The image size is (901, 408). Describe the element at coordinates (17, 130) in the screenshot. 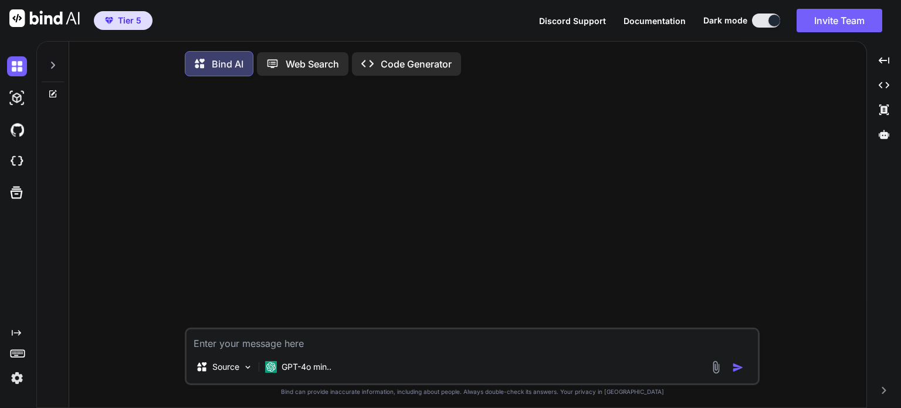

I see `img: githubDark` at that location.